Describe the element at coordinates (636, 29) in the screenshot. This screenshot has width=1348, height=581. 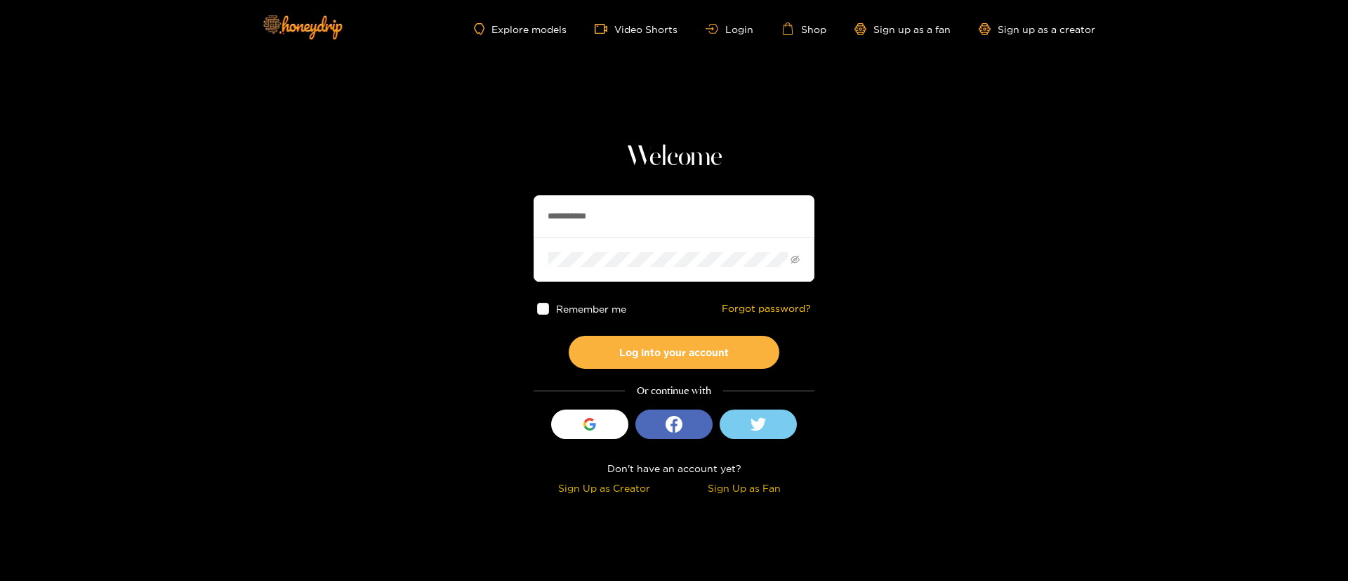
I see `a: Video Shorts` at that location.